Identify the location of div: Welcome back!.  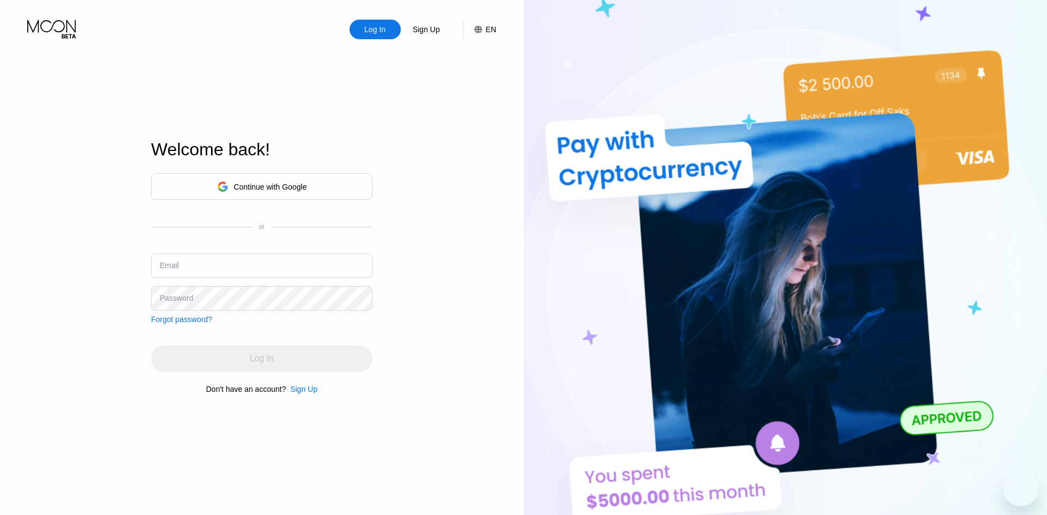
(262, 149).